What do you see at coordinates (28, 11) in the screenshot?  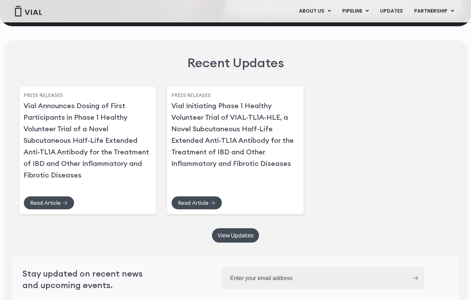 I see `img: Vial Logo` at bounding box center [28, 11].